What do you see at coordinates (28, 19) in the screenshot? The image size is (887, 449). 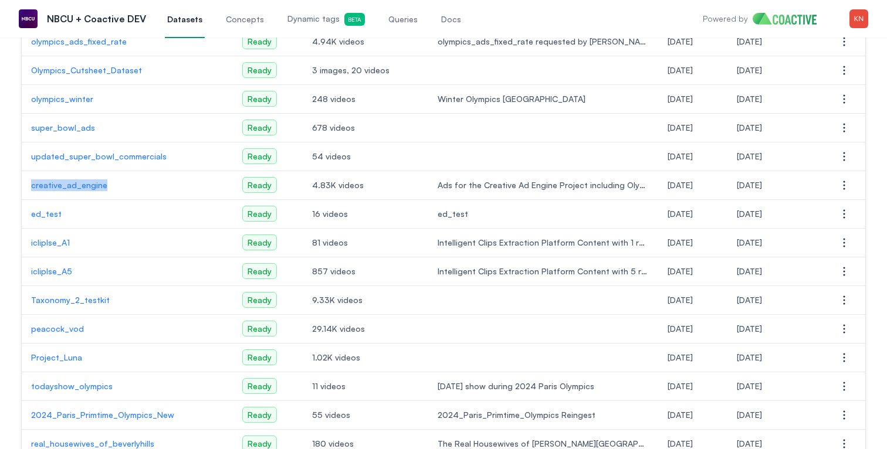 I see `img: NBCU + Coactive DEV` at bounding box center [28, 19].